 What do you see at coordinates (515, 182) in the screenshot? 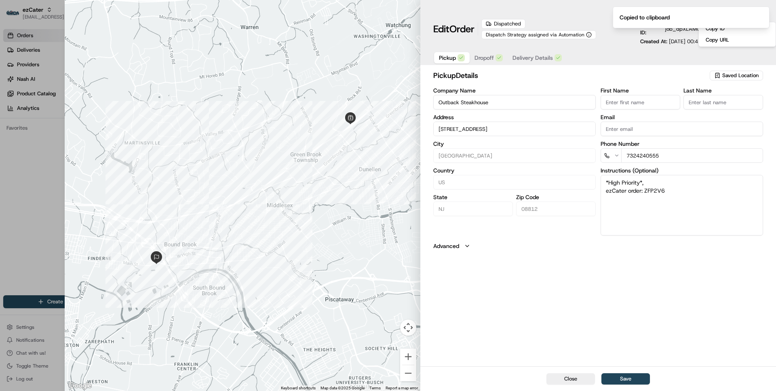
I see `input: Enter country` at bounding box center [515, 182].